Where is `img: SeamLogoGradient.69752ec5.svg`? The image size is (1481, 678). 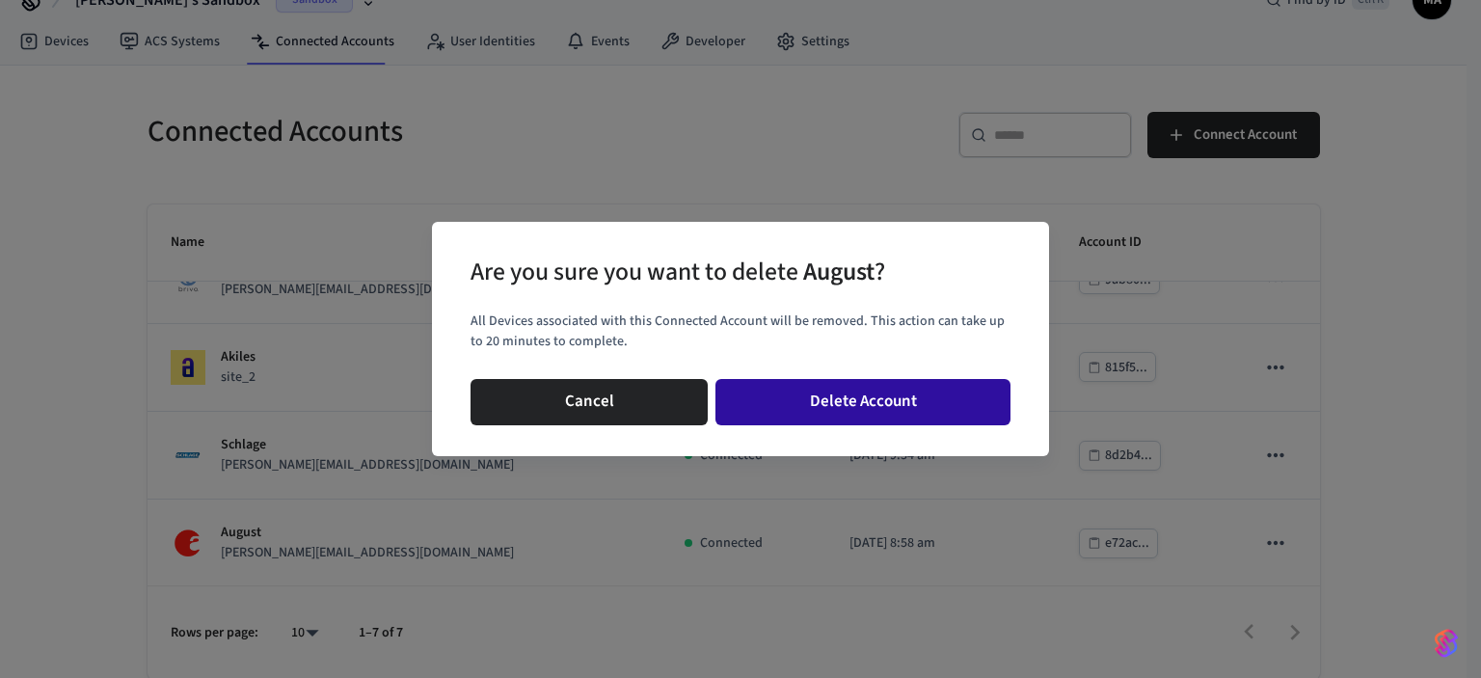
img: SeamLogoGradient.69752ec5.svg is located at coordinates (1446, 643).